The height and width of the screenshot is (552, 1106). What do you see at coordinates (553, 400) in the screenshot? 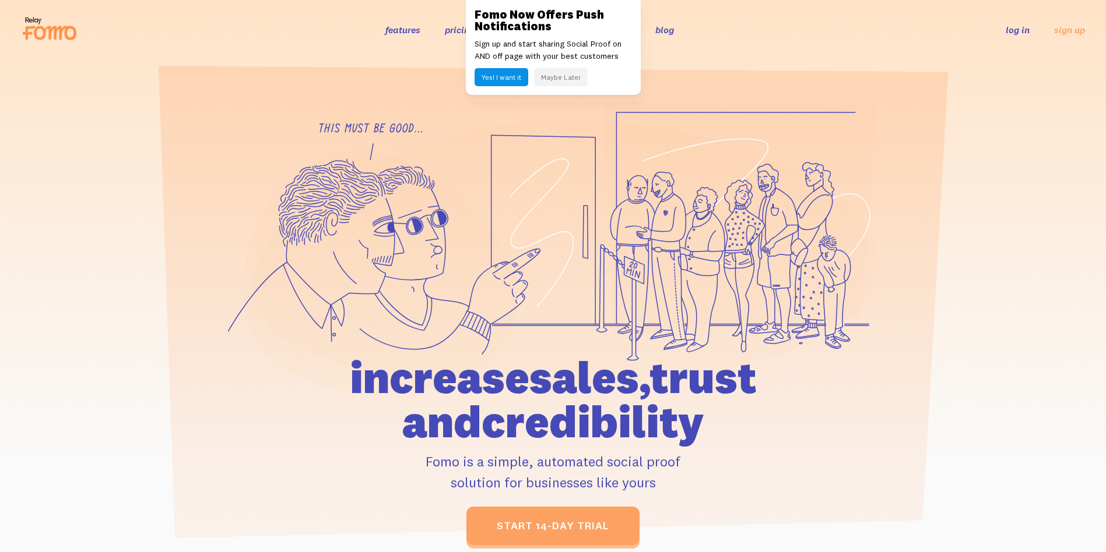
I see `h1: increase sales, trust and credibility` at bounding box center [553, 400].